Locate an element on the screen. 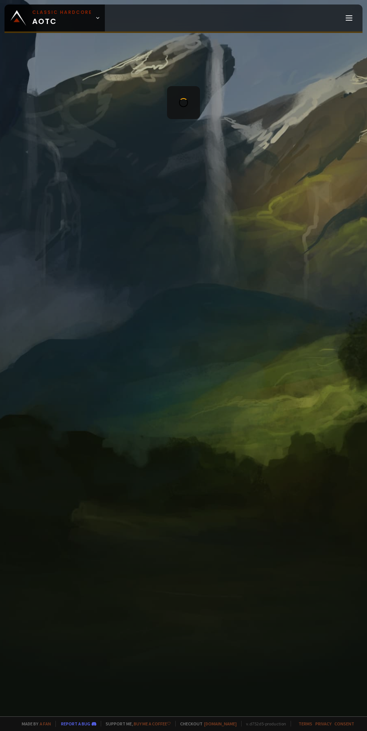  a: a fan is located at coordinates (45, 723).